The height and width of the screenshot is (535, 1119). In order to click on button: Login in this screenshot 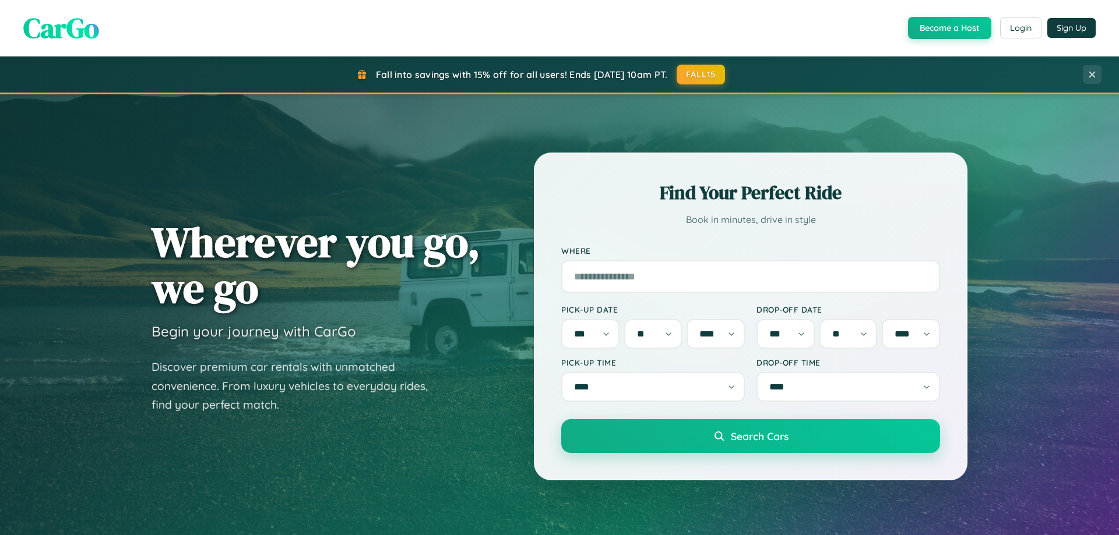, I will do `click(1020, 28)`.